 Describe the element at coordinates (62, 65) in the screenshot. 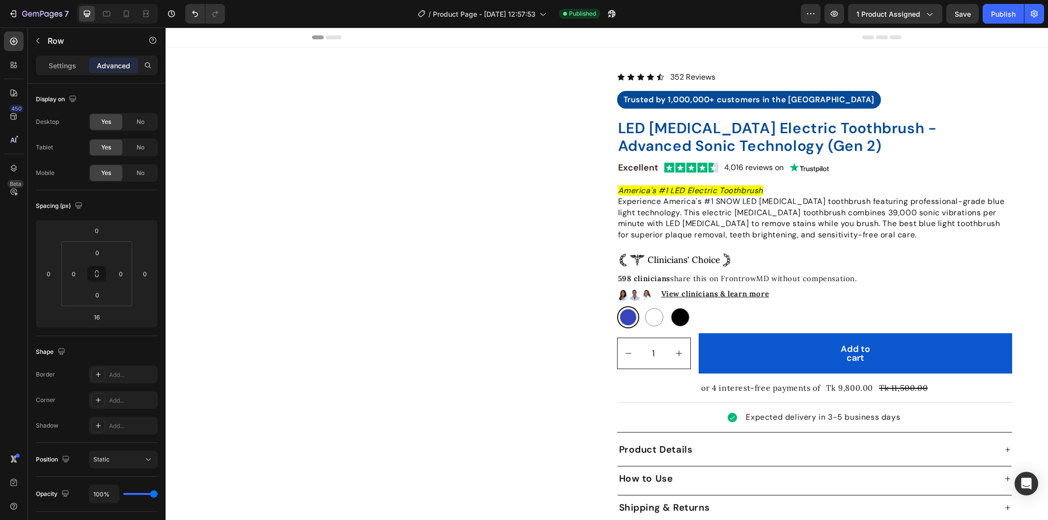

I see `p: Settings` at that location.